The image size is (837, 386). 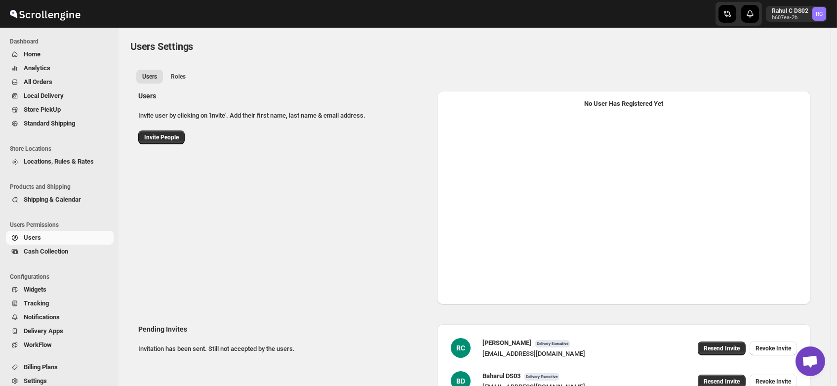 I want to click on button: Home, so click(x=60, y=54).